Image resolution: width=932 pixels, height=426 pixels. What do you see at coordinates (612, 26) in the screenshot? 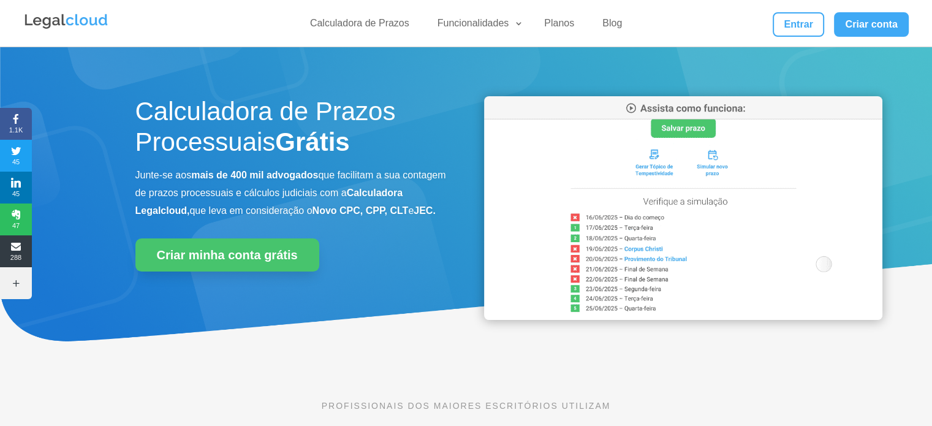
I see `a: Blog` at bounding box center [612, 26].